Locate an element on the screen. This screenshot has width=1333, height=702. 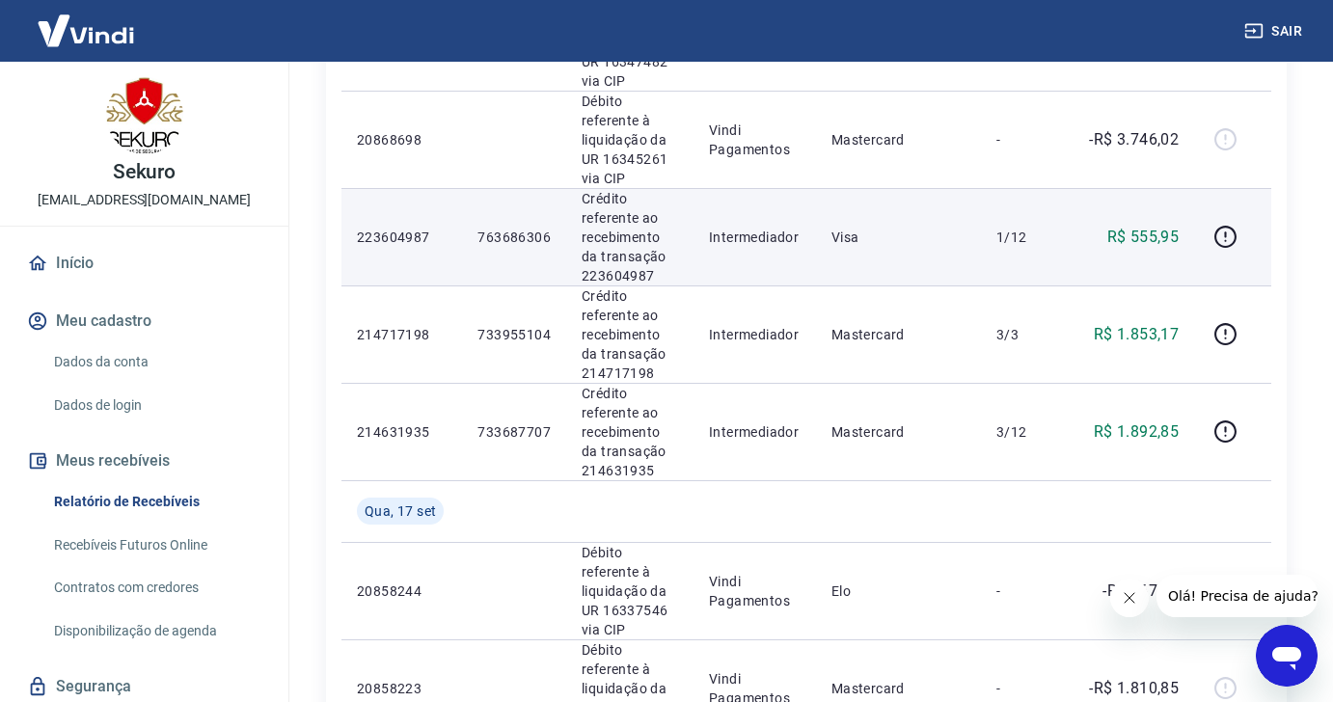
p: -R$ 567,50 is located at coordinates (1140, 591).